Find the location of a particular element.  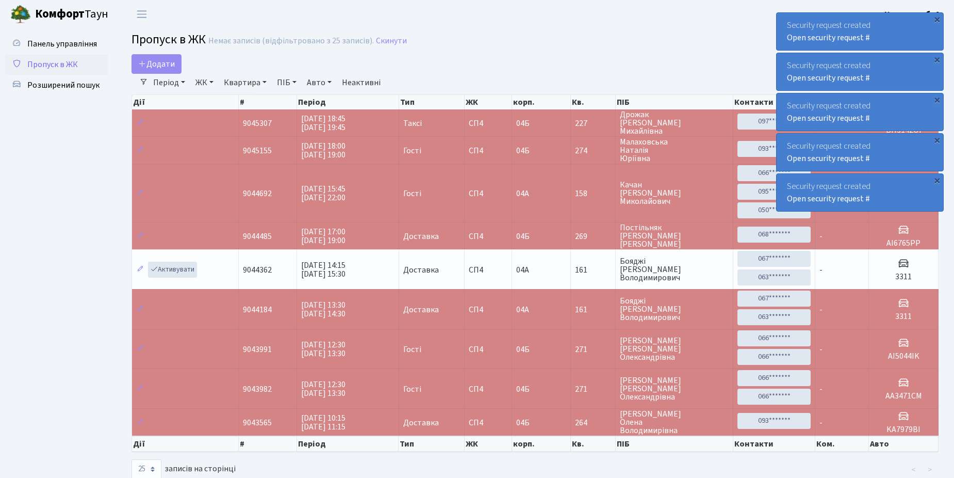

span: Розширений пошук is located at coordinates (63, 85).